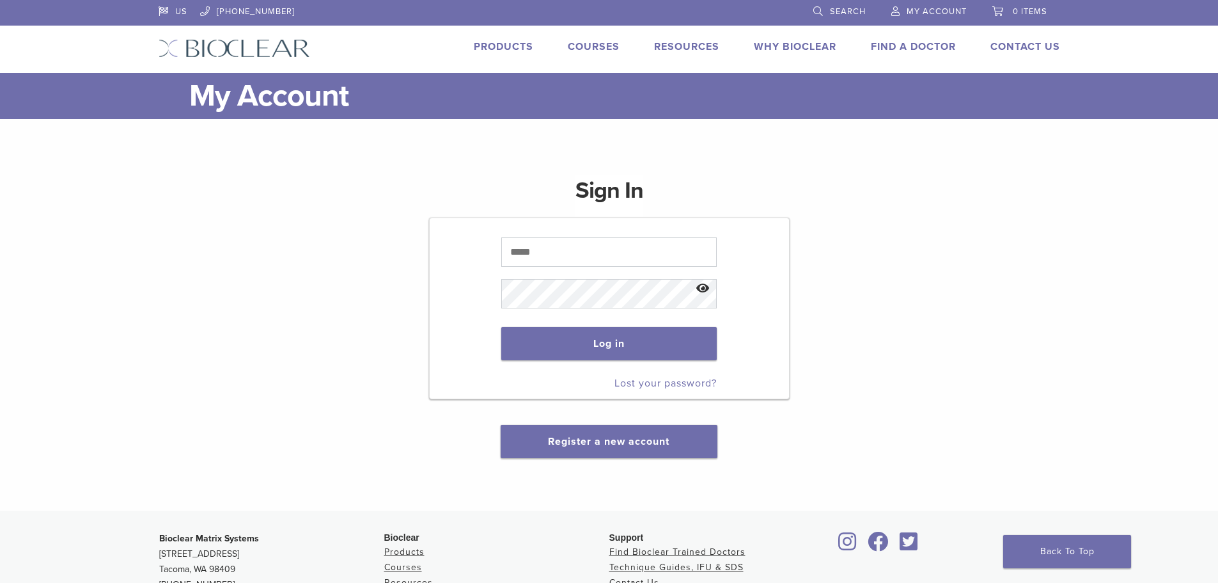 Image resolution: width=1218 pixels, height=583 pixels. Describe the element at coordinates (625, 96) in the screenshot. I see `h1: My Account` at that location.